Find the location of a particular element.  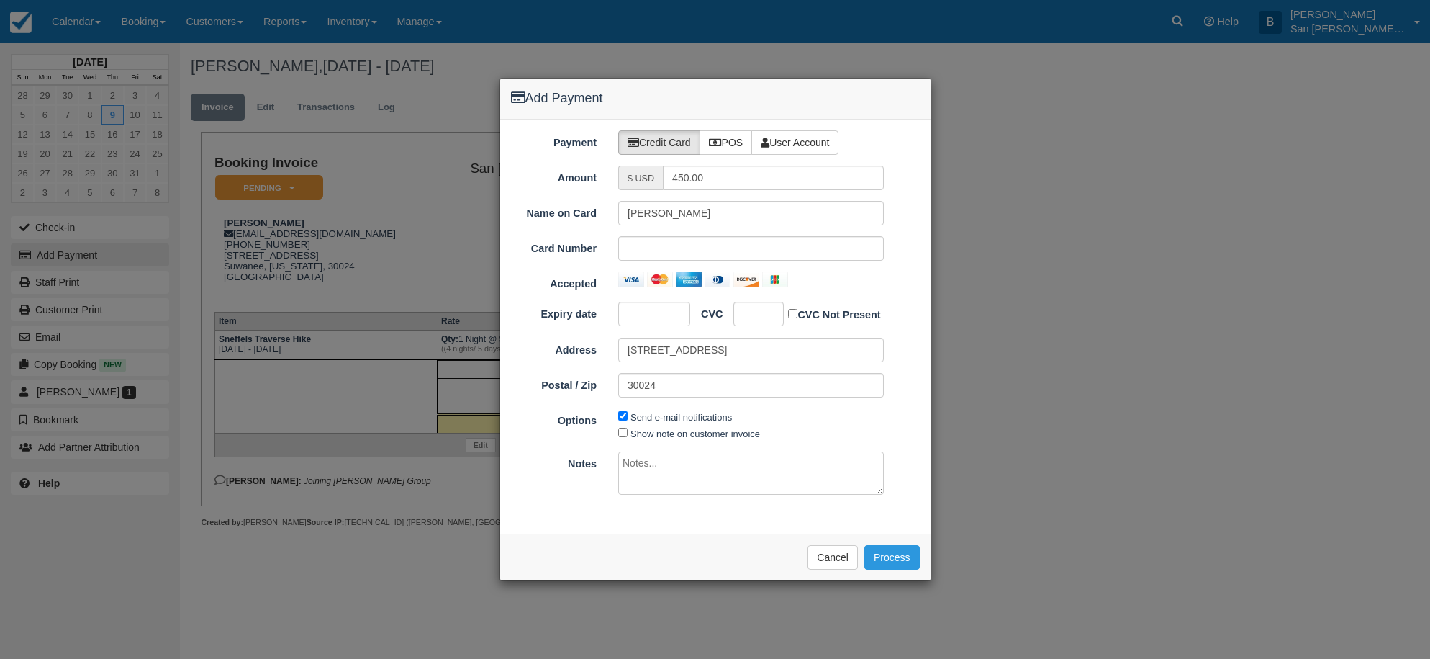

label: Options is located at coordinates (554, 418).